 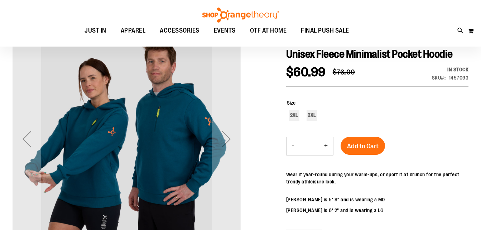 What do you see at coordinates (377, 178) in the screenshot?
I see `p: Wear it year-round during your warm-ups, or sport it at brunch for the perfect trendy athleisure ...` at bounding box center [377, 178].